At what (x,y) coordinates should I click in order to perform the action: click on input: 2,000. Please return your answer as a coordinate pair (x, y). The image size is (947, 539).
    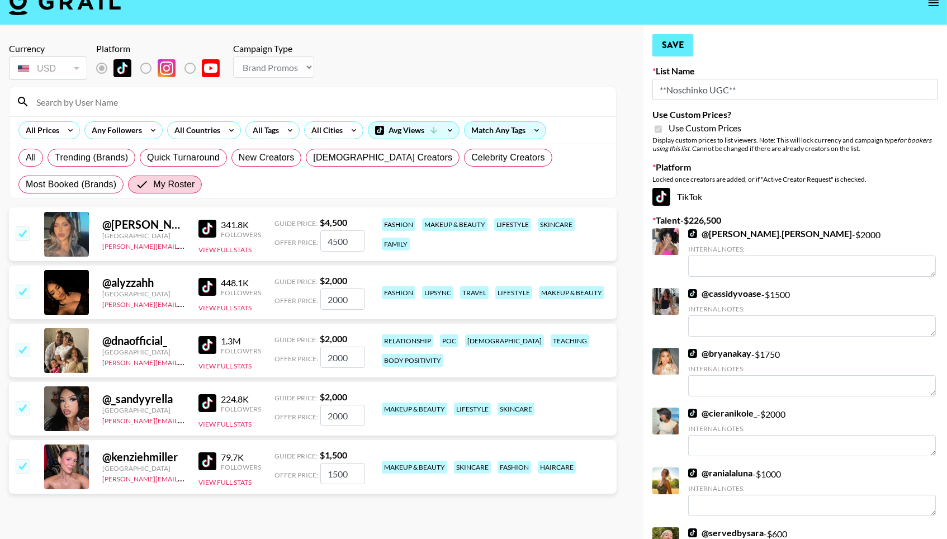
    Looking at the image, I should click on (343, 357).